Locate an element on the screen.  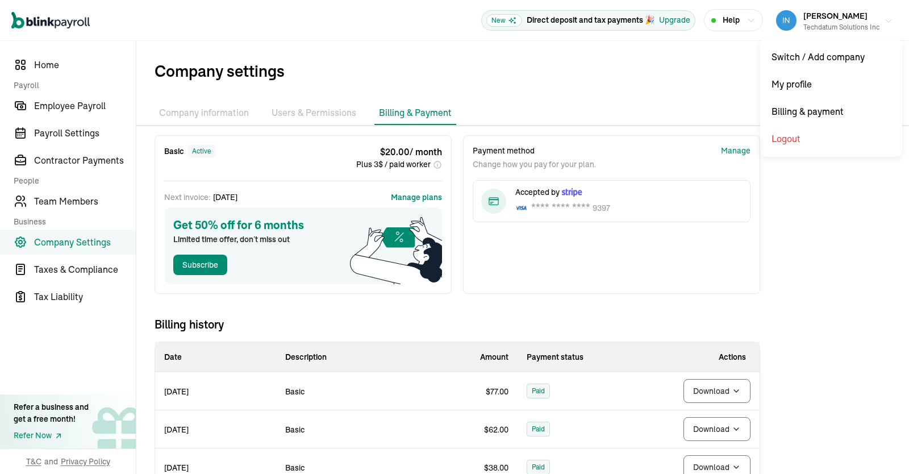
div: Techdatum Solutions Inc is located at coordinates (841, 27).